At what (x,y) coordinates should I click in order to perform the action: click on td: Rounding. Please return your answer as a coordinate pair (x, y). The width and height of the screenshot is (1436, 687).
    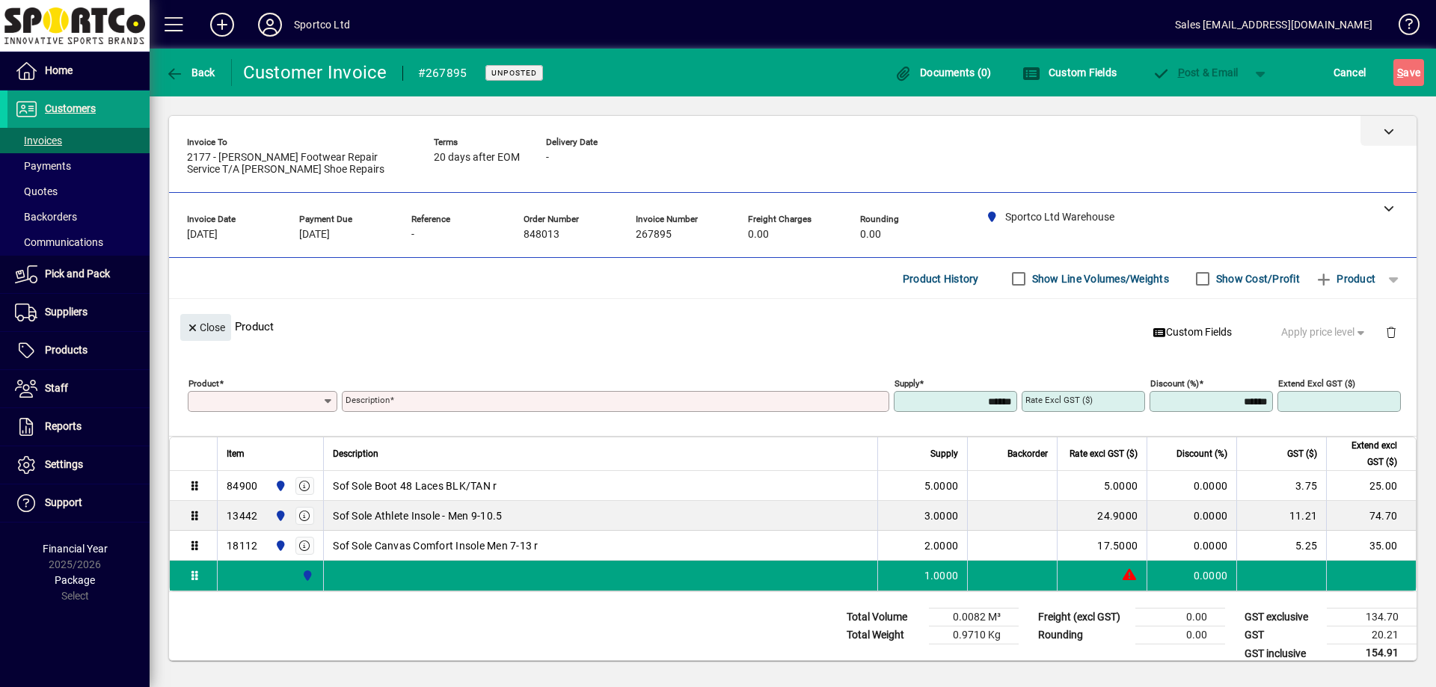
    Looking at the image, I should click on (1083, 636).